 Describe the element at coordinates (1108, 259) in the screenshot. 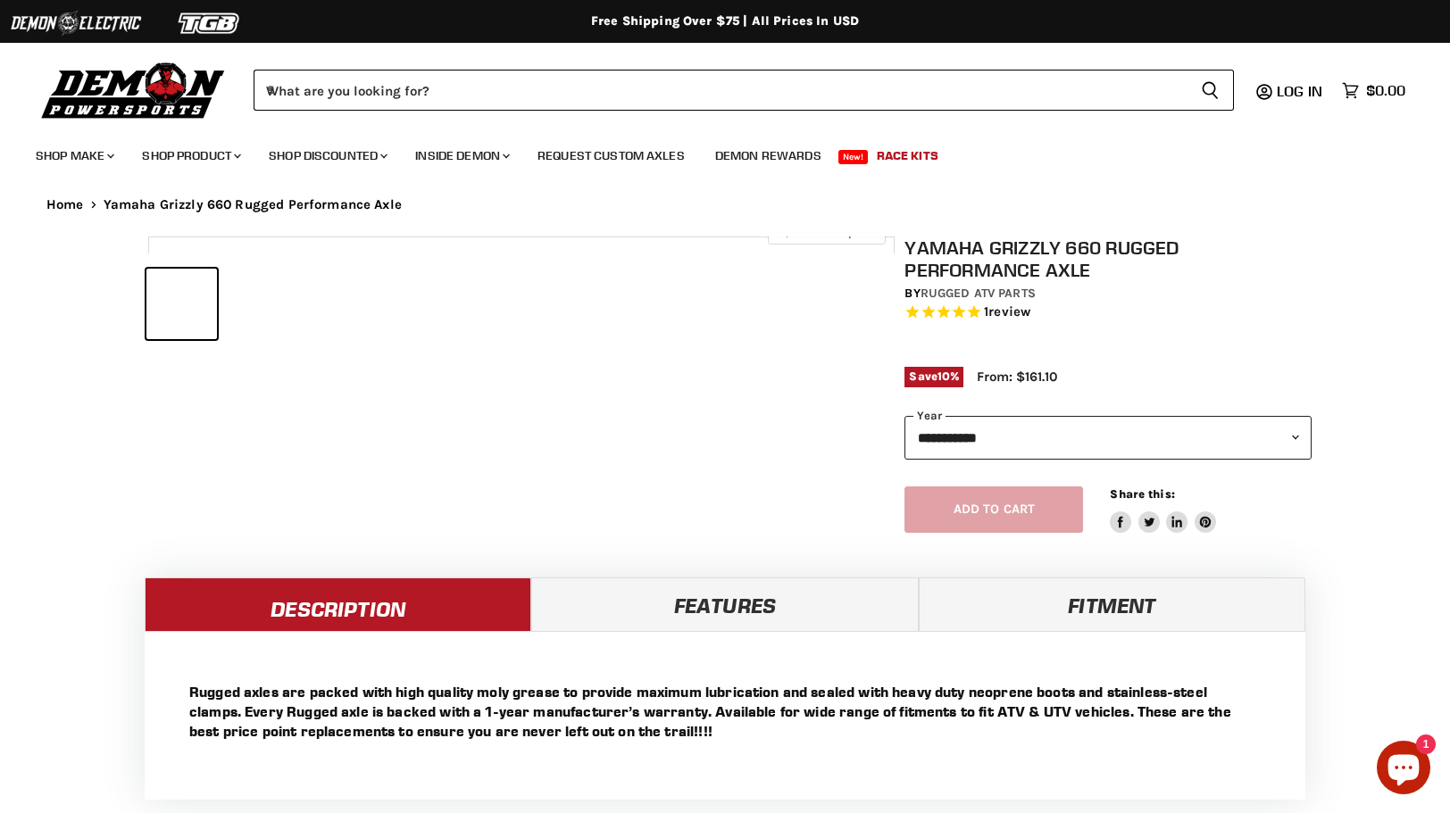

I see `h1: Yamaha Grizzly 660 Rugged Performance Axle` at that location.